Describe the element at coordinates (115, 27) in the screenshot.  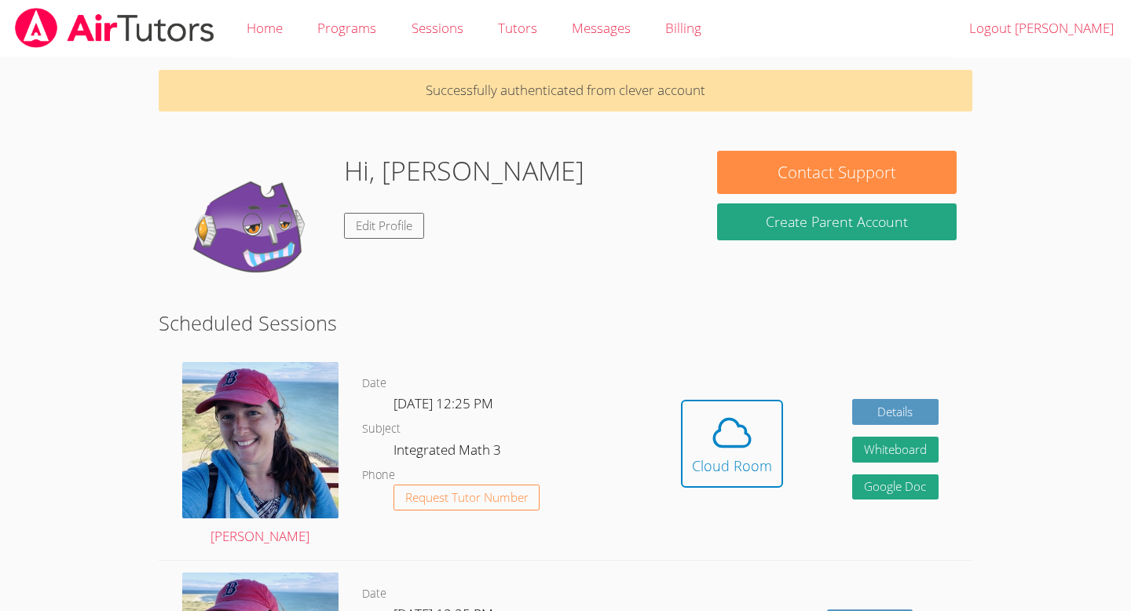
I see `img: airtutors_banner-c4298cdbf04f3fff15de1276eac7730deb9818008684d7c2e4769d2f7ddbe033.png` at that location.